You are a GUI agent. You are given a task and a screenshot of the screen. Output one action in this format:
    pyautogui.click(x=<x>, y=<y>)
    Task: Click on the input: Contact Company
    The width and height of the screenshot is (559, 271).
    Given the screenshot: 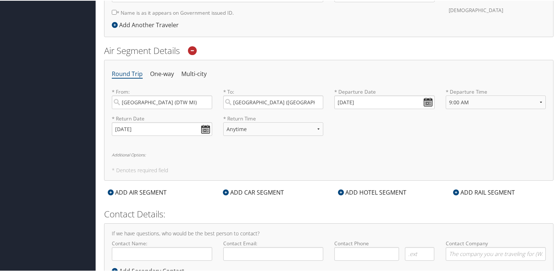 What is the action you would take?
    pyautogui.click(x=496, y=253)
    